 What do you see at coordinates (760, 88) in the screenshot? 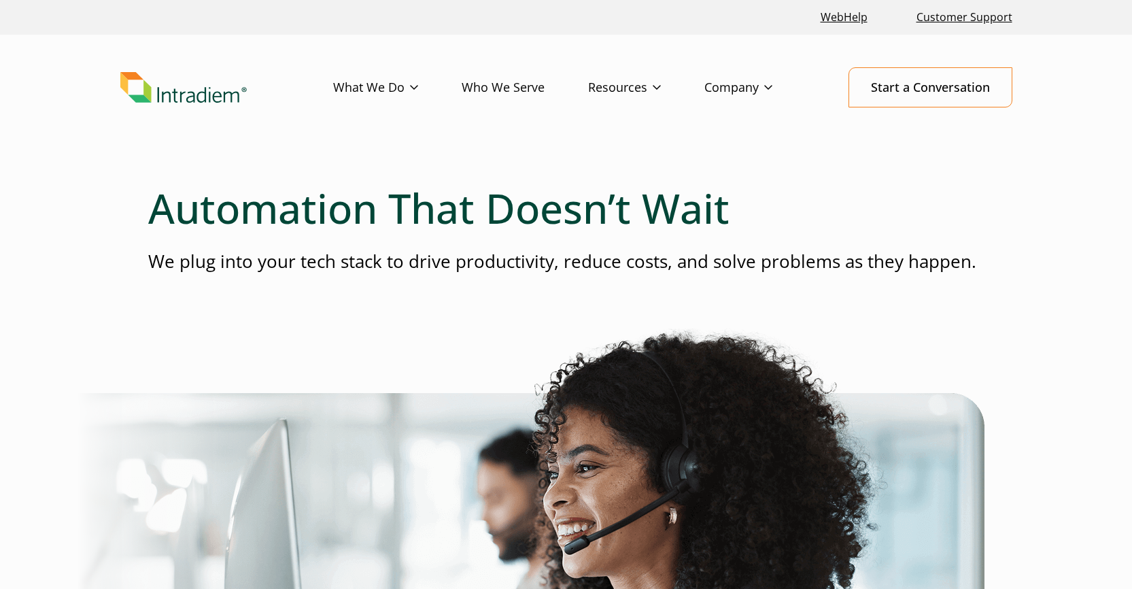
I see `a: Company` at bounding box center [760, 88].